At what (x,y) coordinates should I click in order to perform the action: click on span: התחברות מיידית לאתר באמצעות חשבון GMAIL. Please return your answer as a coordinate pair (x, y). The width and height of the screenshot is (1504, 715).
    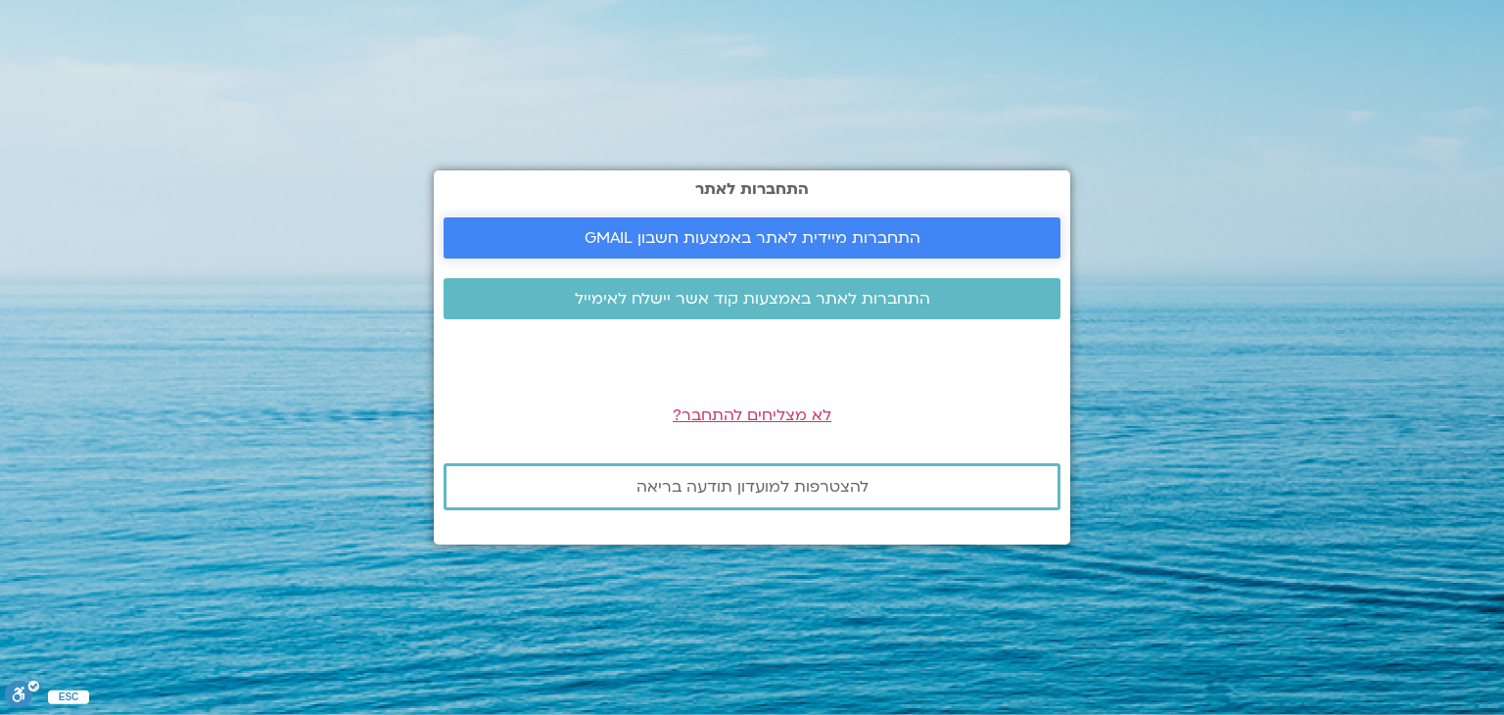
    Looking at the image, I should click on (752, 238).